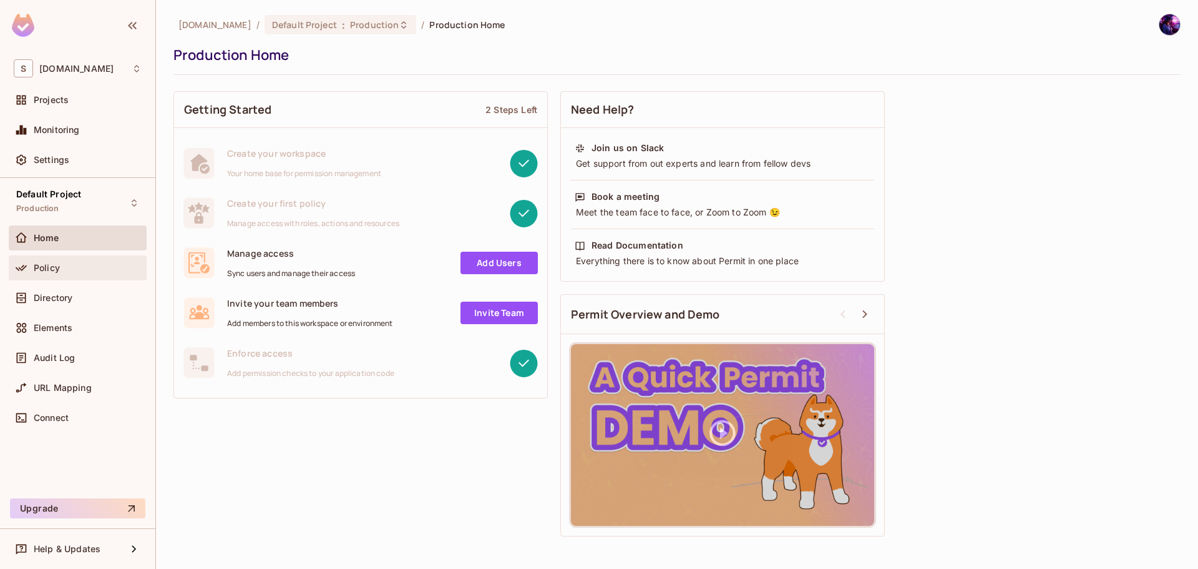 This screenshot has width=1198, height=569. What do you see at coordinates (291, 273) in the screenshot?
I see `span: Sync users and manage their access` at bounding box center [291, 273].